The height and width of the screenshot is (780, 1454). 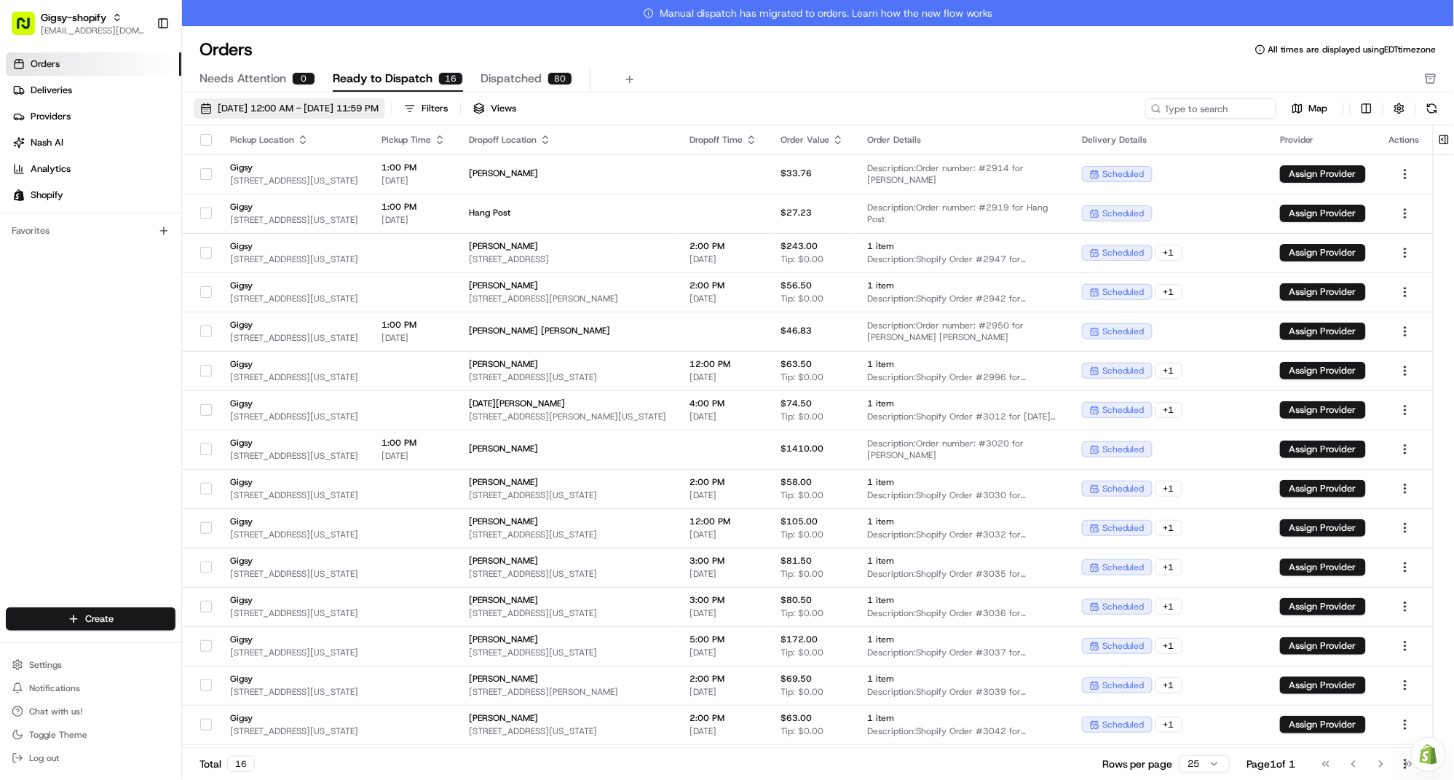 I want to click on a: Providers, so click(x=93, y=116).